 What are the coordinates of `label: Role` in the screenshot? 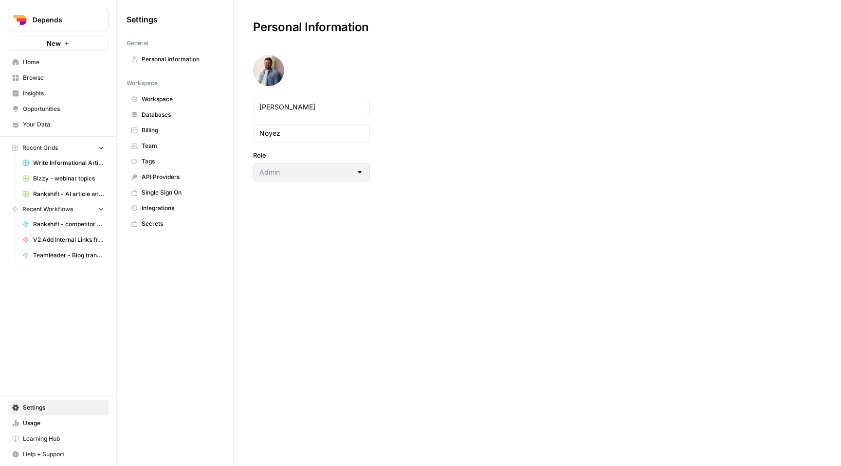 It's located at (312, 155).